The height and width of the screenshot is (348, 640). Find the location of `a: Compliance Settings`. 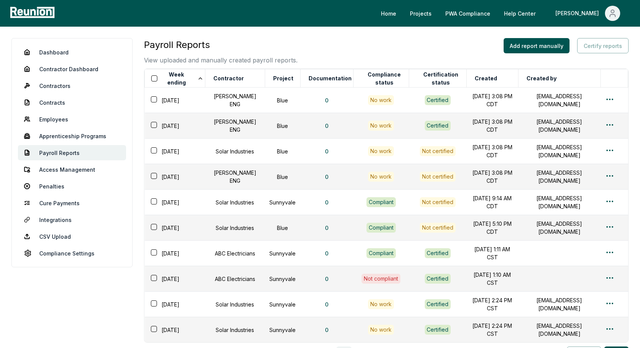

a: Compliance Settings is located at coordinates (72, 253).